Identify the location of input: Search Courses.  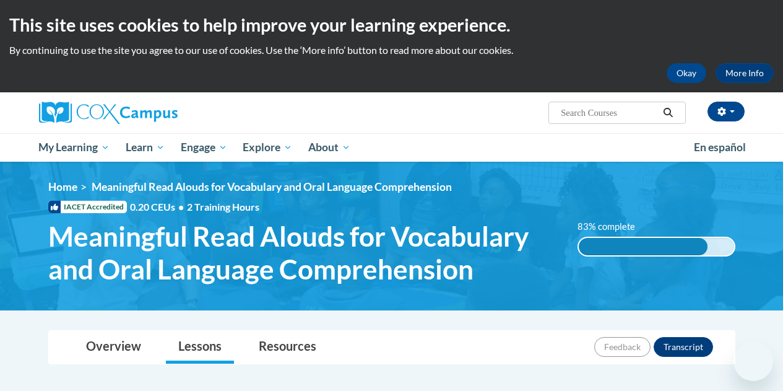
(609, 113).